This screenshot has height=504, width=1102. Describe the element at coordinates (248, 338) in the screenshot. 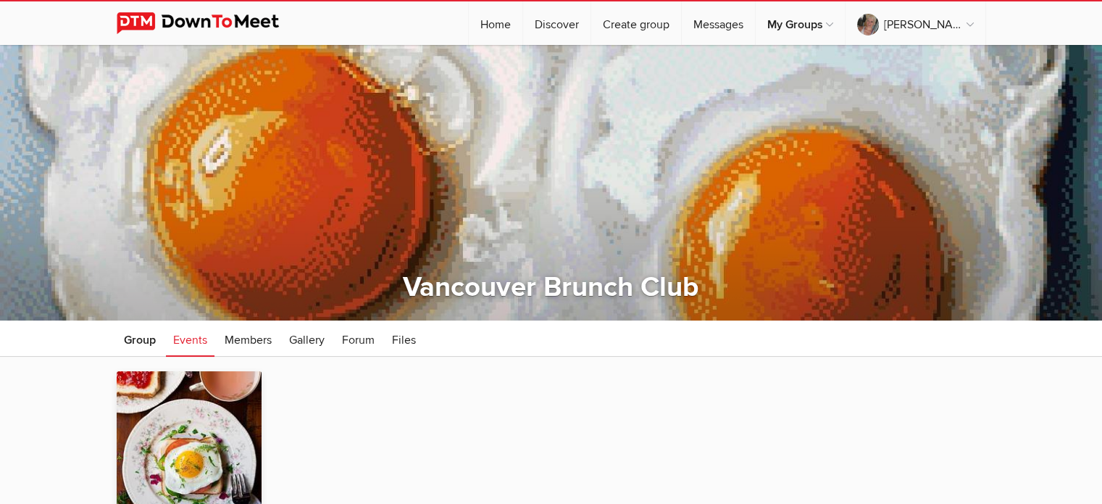

I see `a: Members` at that location.